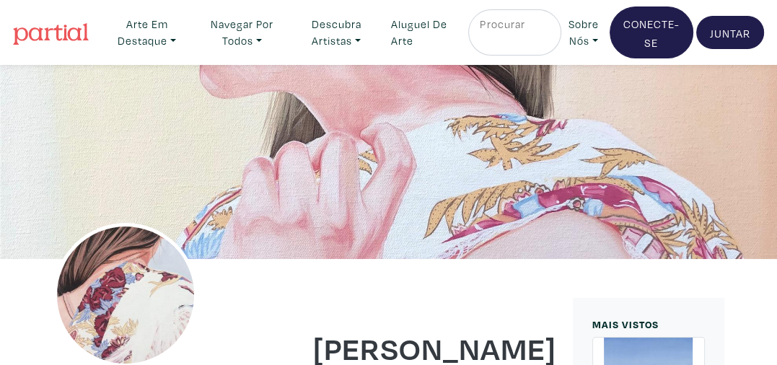 The height and width of the screenshot is (365, 777). Describe the element at coordinates (584, 32) in the screenshot. I see `a: Sobre nós` at that location.